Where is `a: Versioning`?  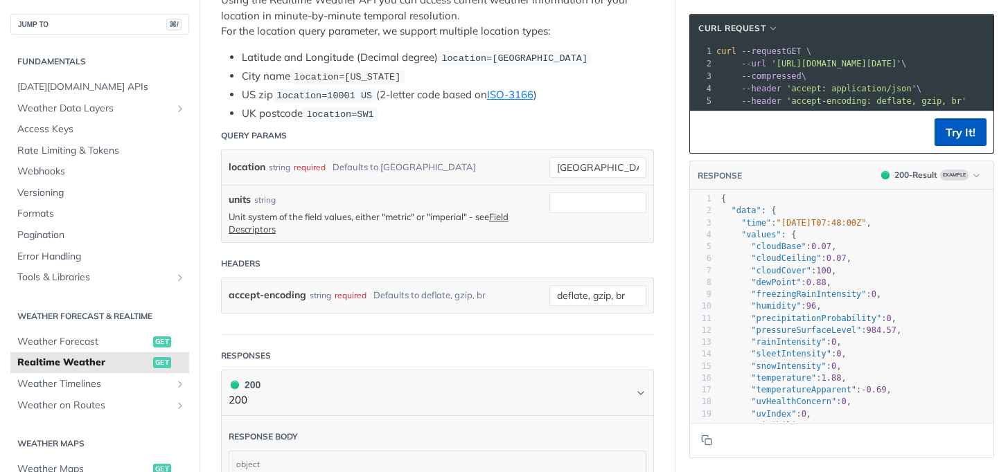 a: Versioning is located at coordinates (100, 193).